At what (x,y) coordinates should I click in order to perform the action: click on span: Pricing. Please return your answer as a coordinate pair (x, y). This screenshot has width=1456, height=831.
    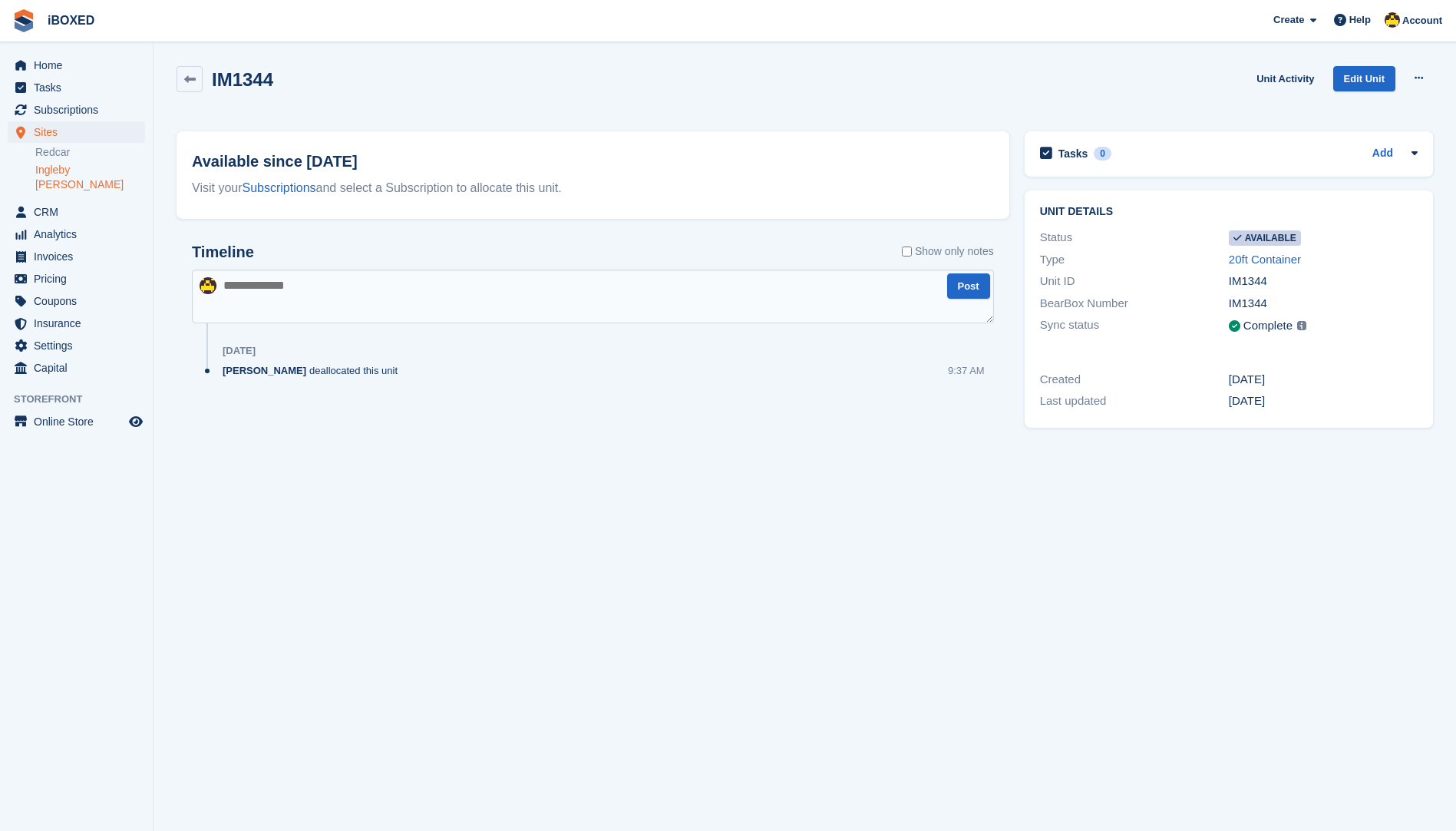
    Looking at the image, I should click on (80, 279).